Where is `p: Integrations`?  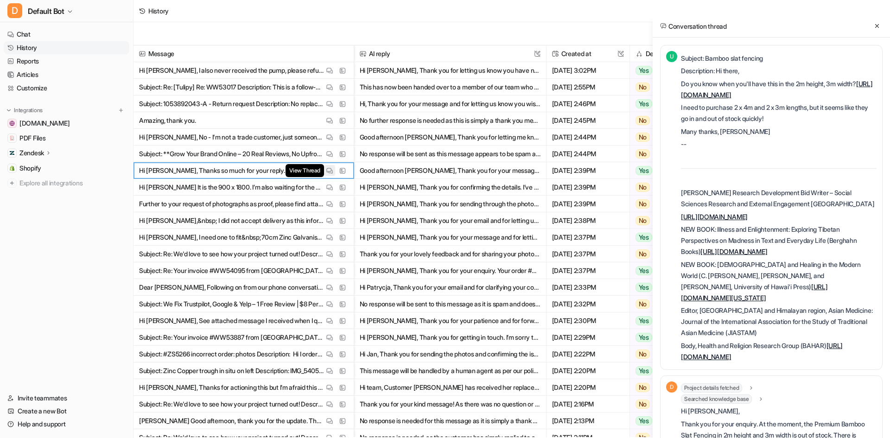 p: Integrations is located at coordinates (28, 110).